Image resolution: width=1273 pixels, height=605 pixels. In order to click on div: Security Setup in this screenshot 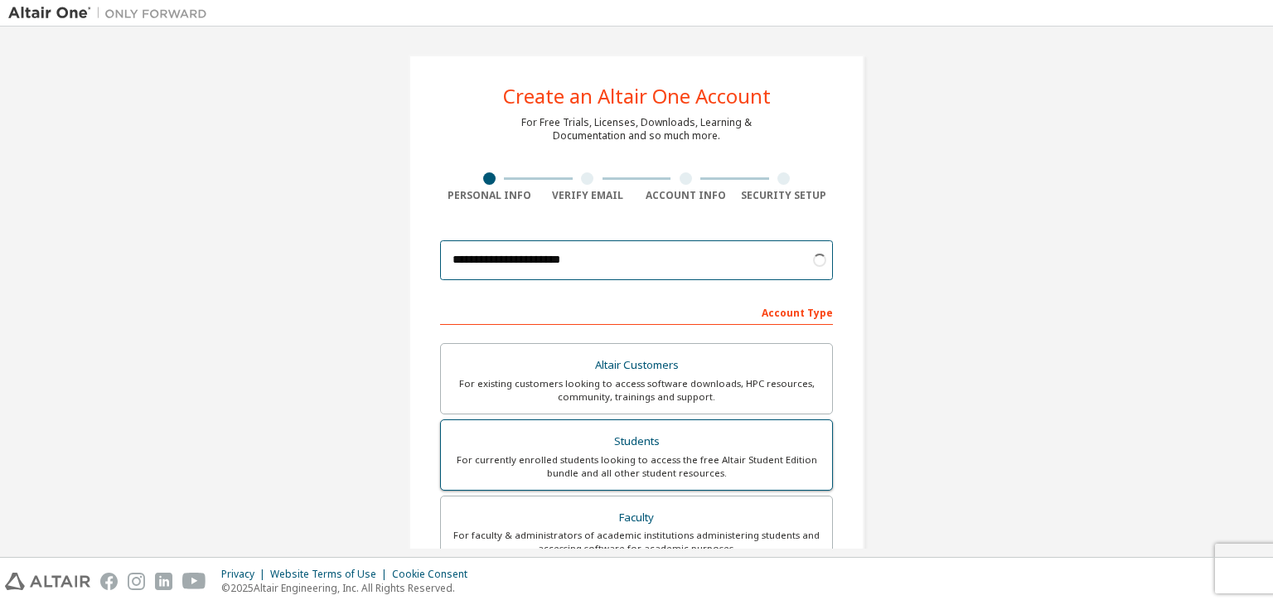, I will do `click(784, 196)`.